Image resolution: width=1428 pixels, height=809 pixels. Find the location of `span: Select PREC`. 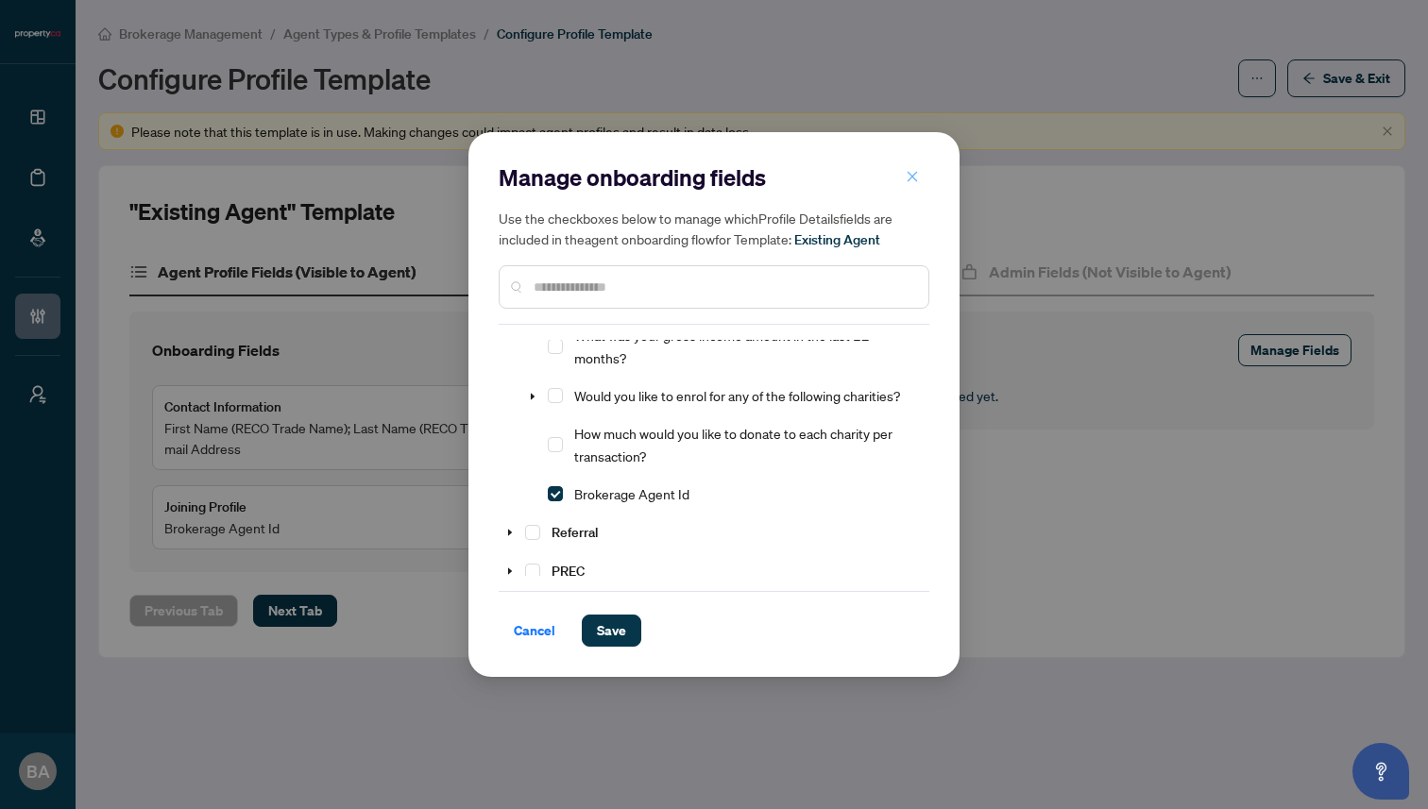

span: Select PREC is located at coordinates (533, 571).